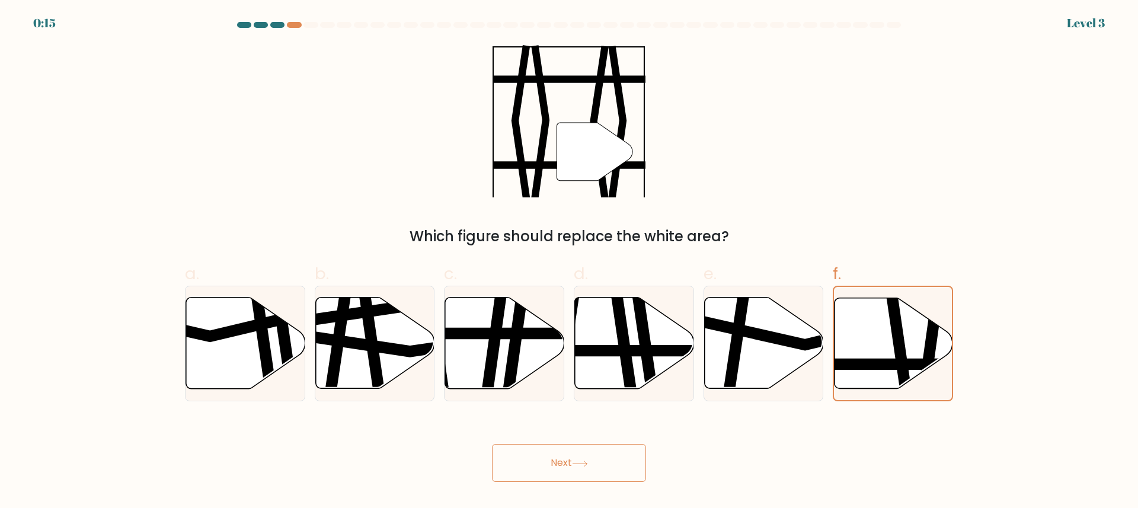  I want to click on button: Next, so click(569, 463).